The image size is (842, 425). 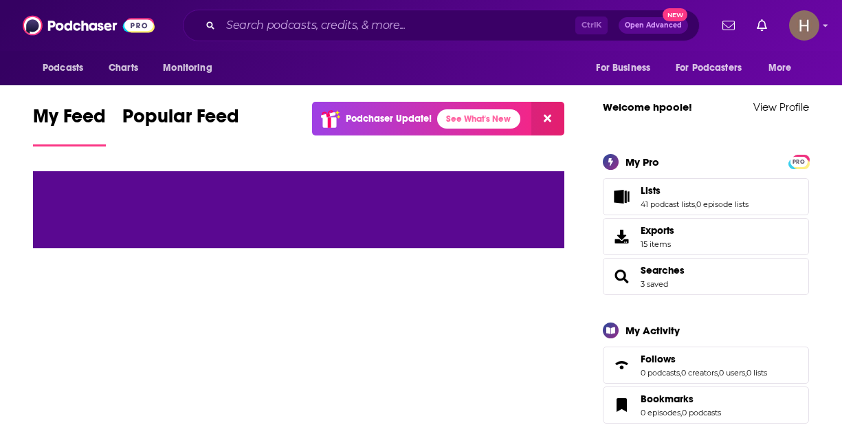 What do you see at coordinates (706, 237) in the screenshot?
I see `a: Exports` at bounding box center [706, 237].